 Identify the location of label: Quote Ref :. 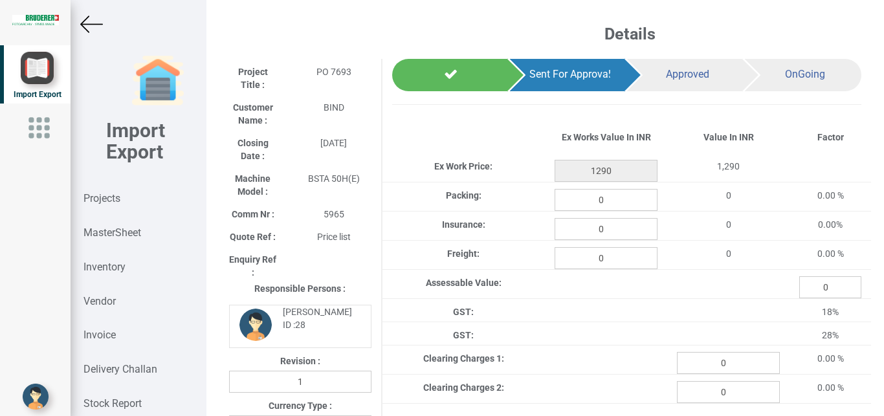
(252, 237).